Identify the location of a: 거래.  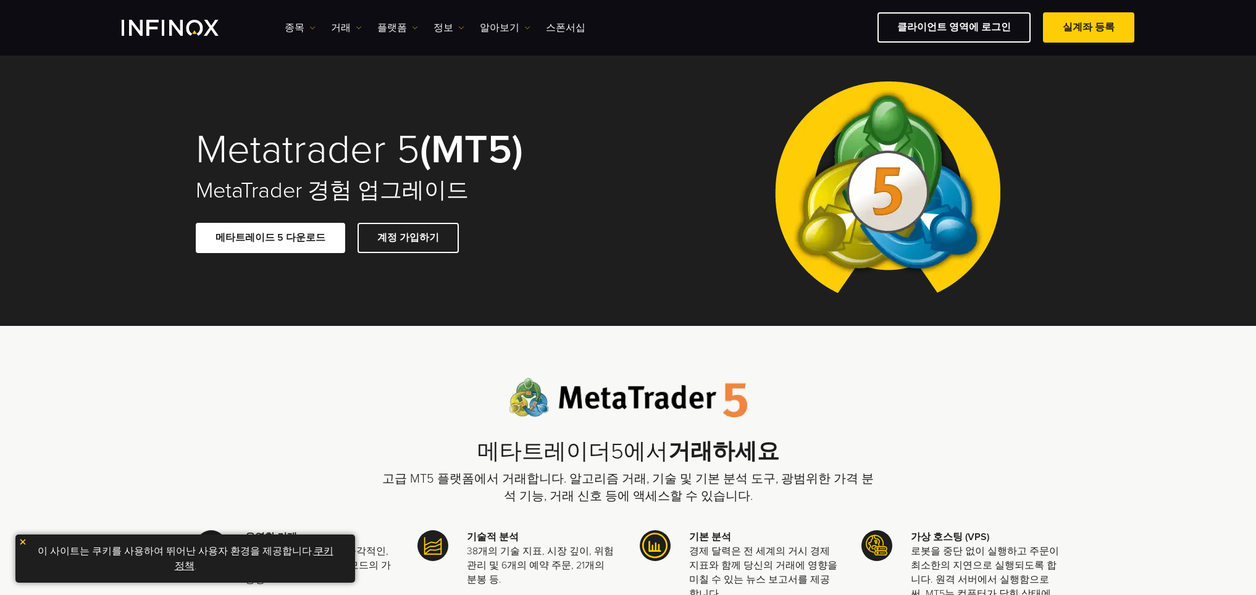
(346, 28).